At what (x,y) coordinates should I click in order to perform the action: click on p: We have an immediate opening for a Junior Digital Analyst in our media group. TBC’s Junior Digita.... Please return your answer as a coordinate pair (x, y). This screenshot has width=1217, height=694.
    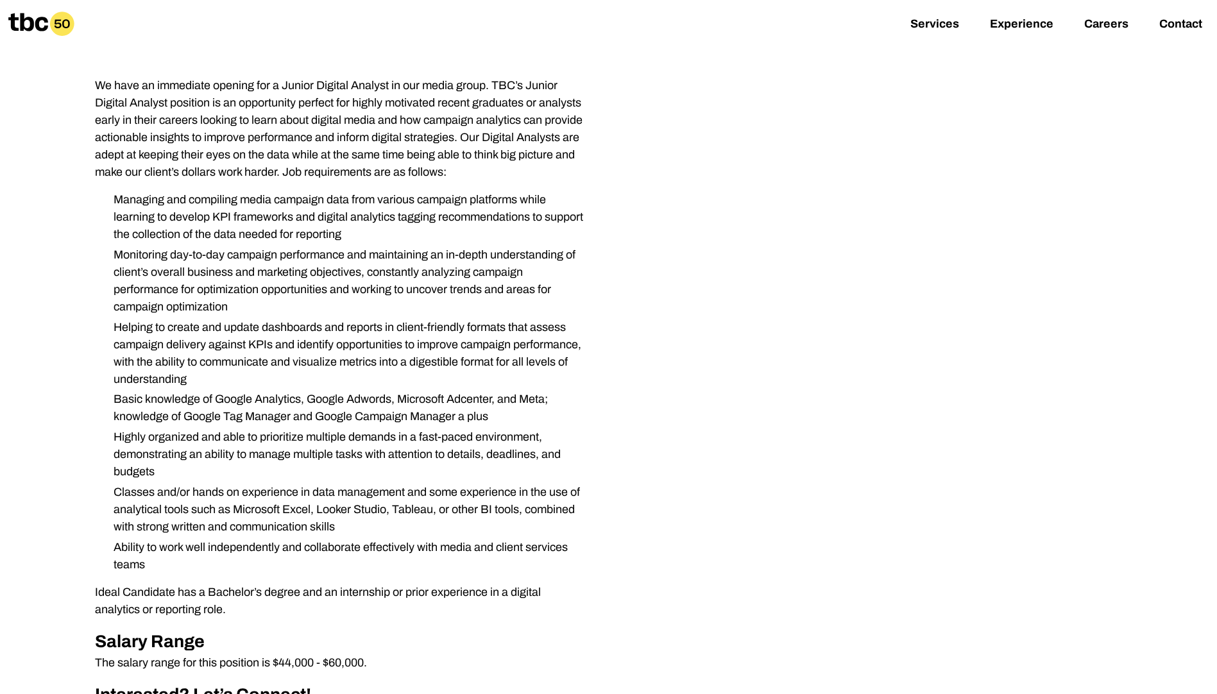
    Looking at the image, I should click on (341, 129).